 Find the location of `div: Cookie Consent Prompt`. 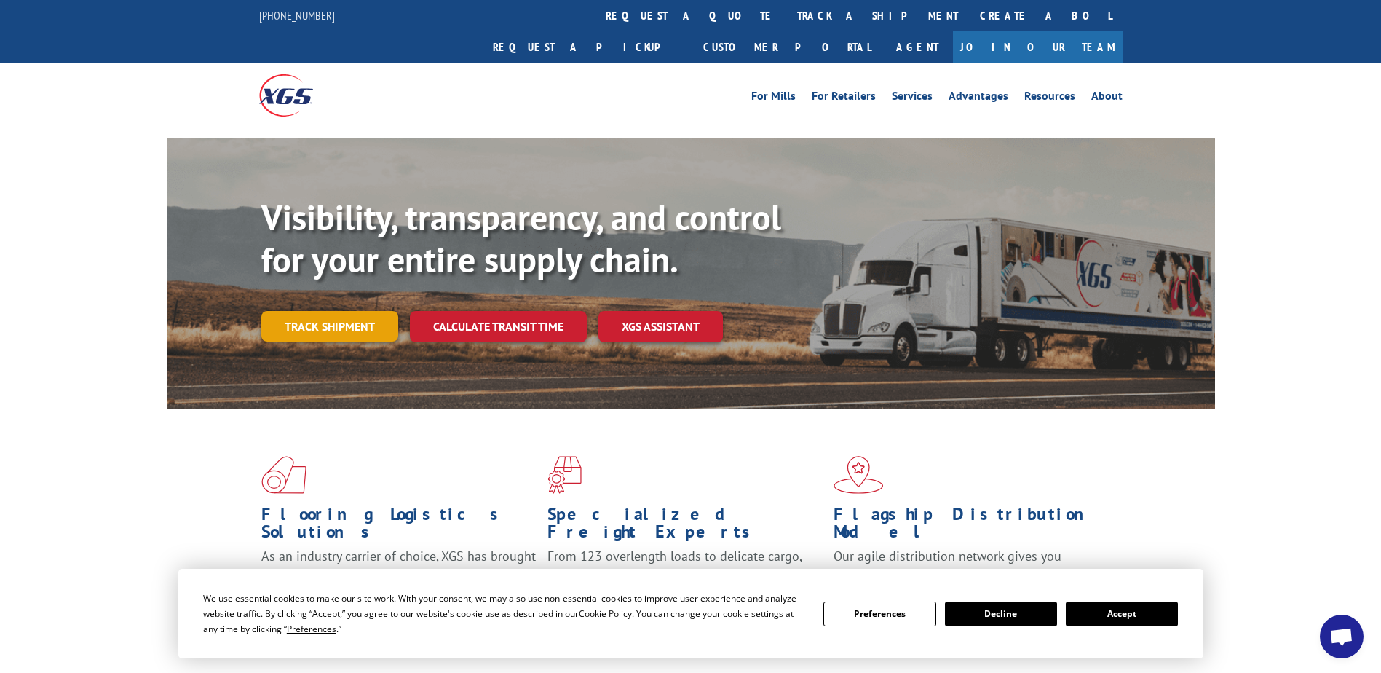

div: Cookie Consent Prompt is located at coordinates (691, 613).